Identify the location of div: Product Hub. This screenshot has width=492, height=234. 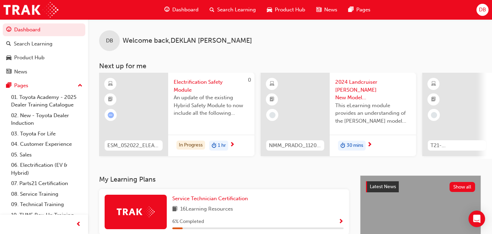
(29, 58).